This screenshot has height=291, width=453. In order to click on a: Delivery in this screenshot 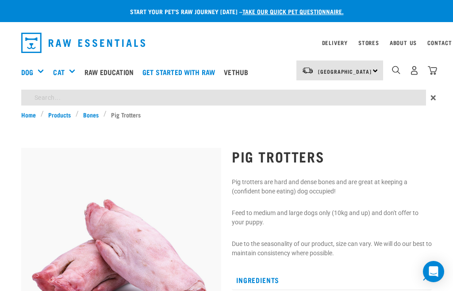, I will do `click(335, 42)`.